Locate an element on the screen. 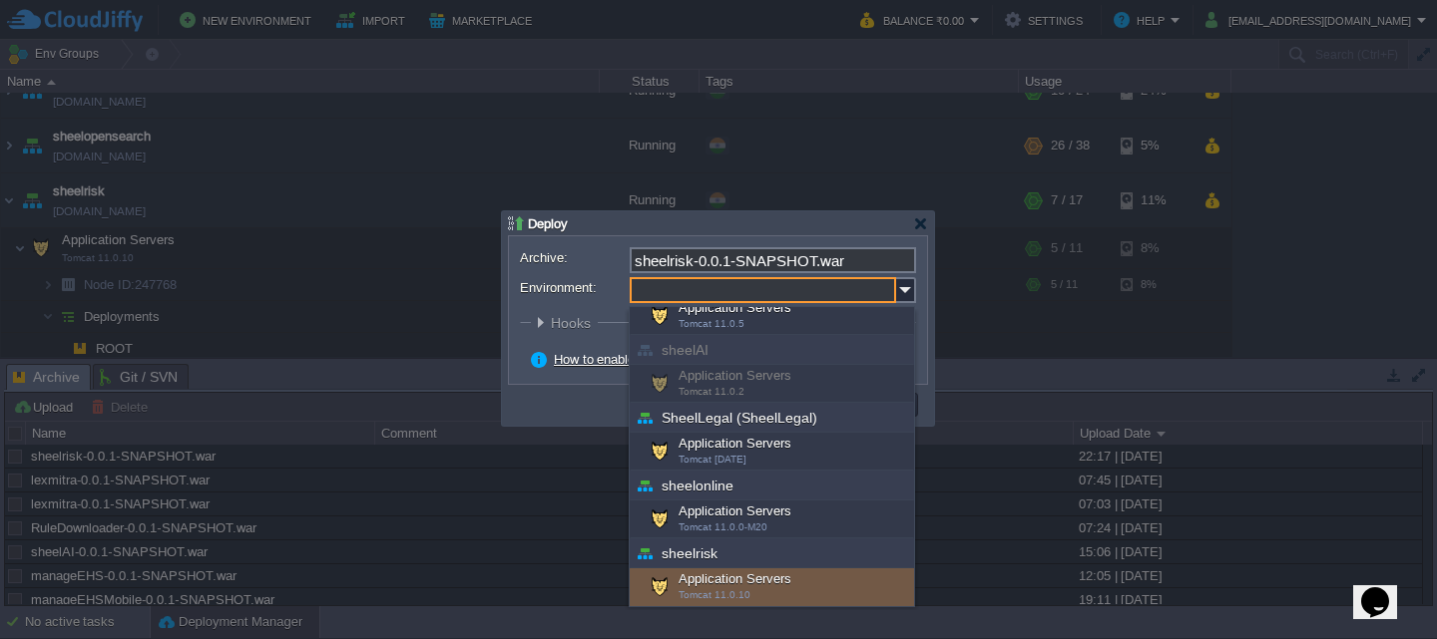 The height and width of the screenshot is (639, 1437). span: Tomcat 11.0.10 is located at coordinates (714, 595).